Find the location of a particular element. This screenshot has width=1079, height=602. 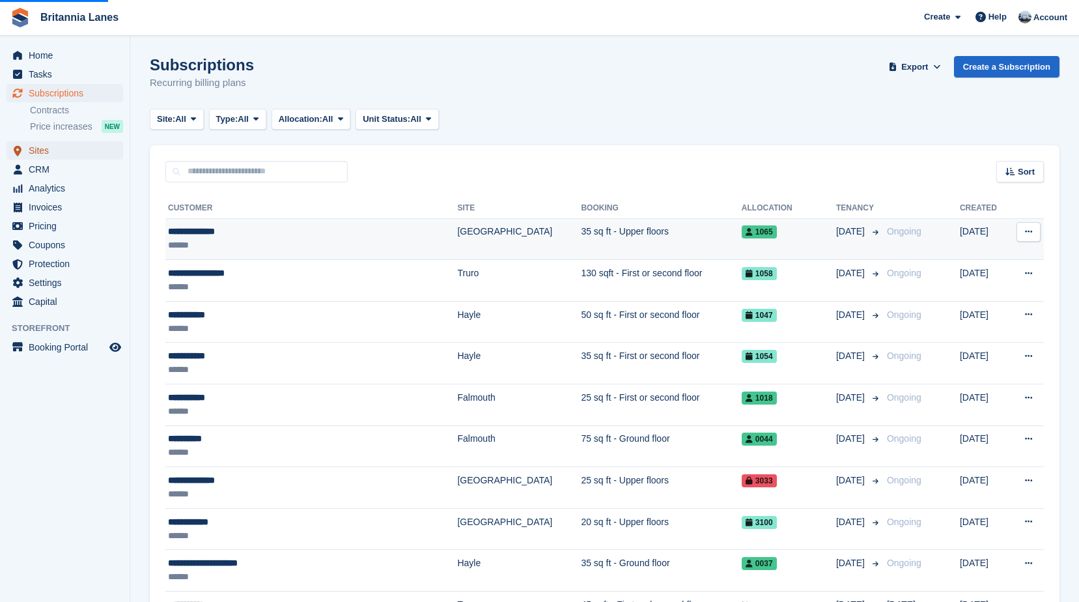

span: Export is located at coordinates (914, 67).